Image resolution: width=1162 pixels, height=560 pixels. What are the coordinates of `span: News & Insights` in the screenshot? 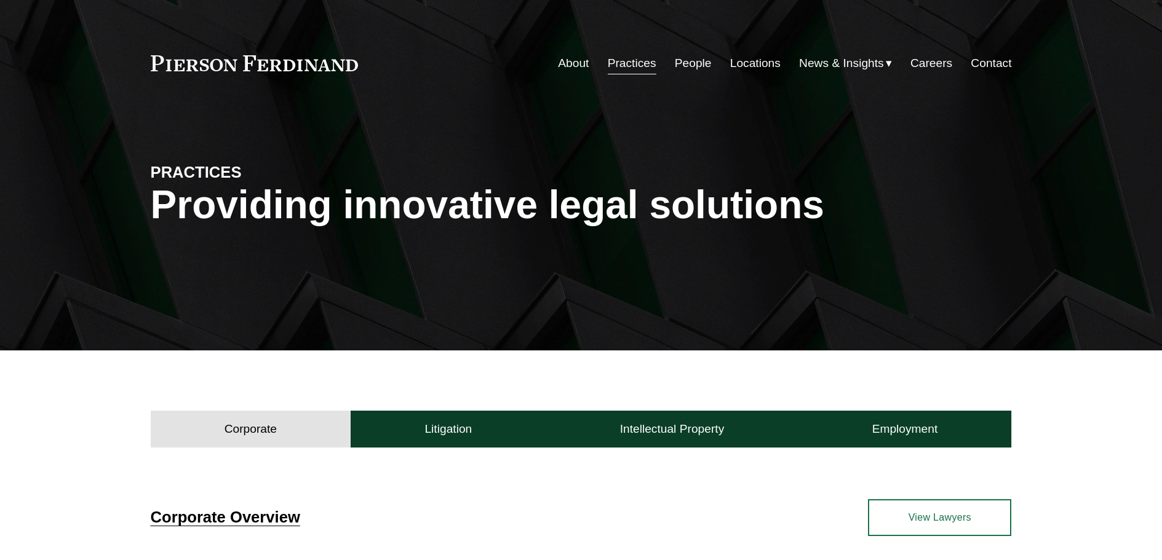 It's located at (842, 63).